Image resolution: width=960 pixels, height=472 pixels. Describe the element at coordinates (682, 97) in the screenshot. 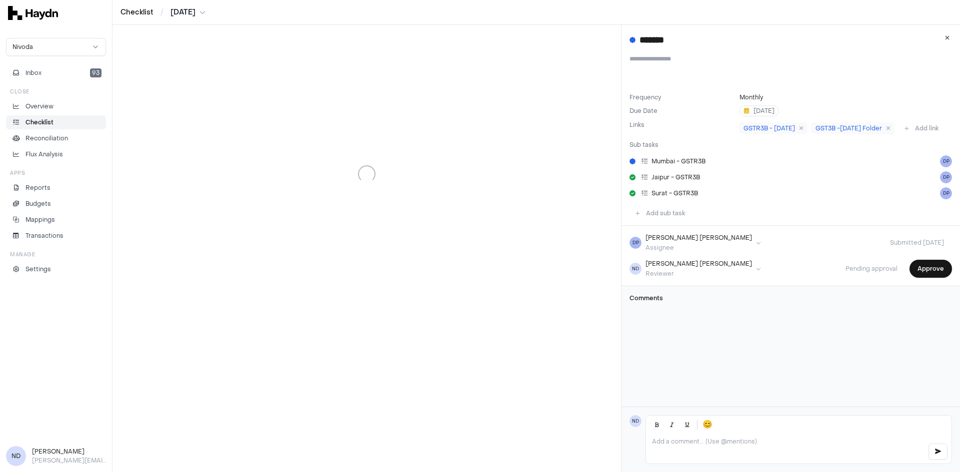

I see `label: Frequency` at that location.